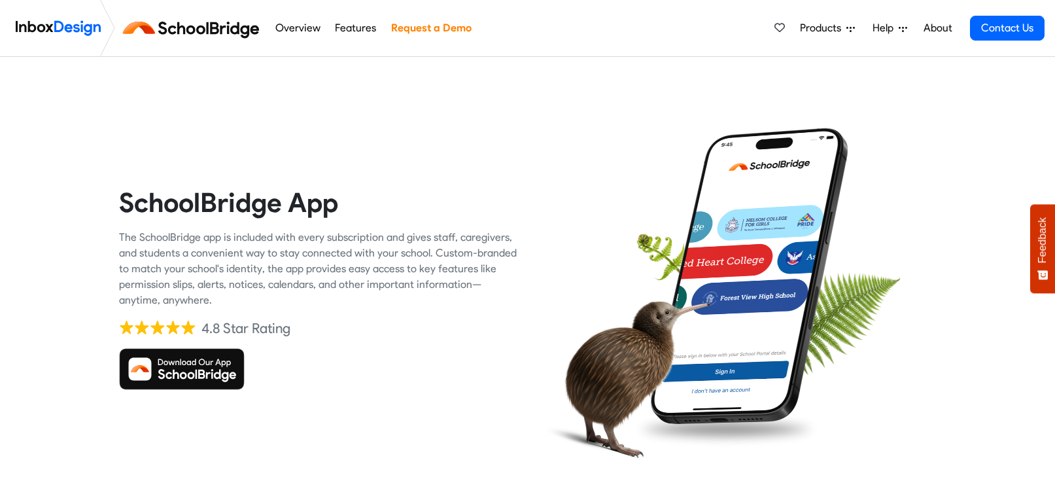  I want to click on img: phone.png, so click(749, 276).